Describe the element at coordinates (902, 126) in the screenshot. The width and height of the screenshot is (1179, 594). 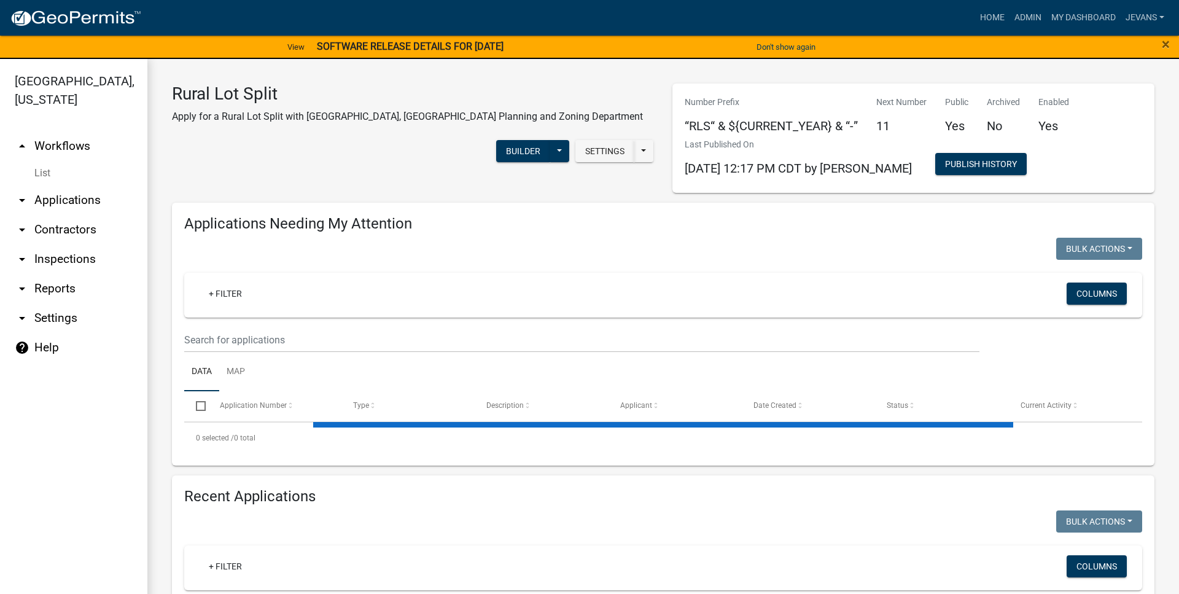
I see `h5: 11` at that location.